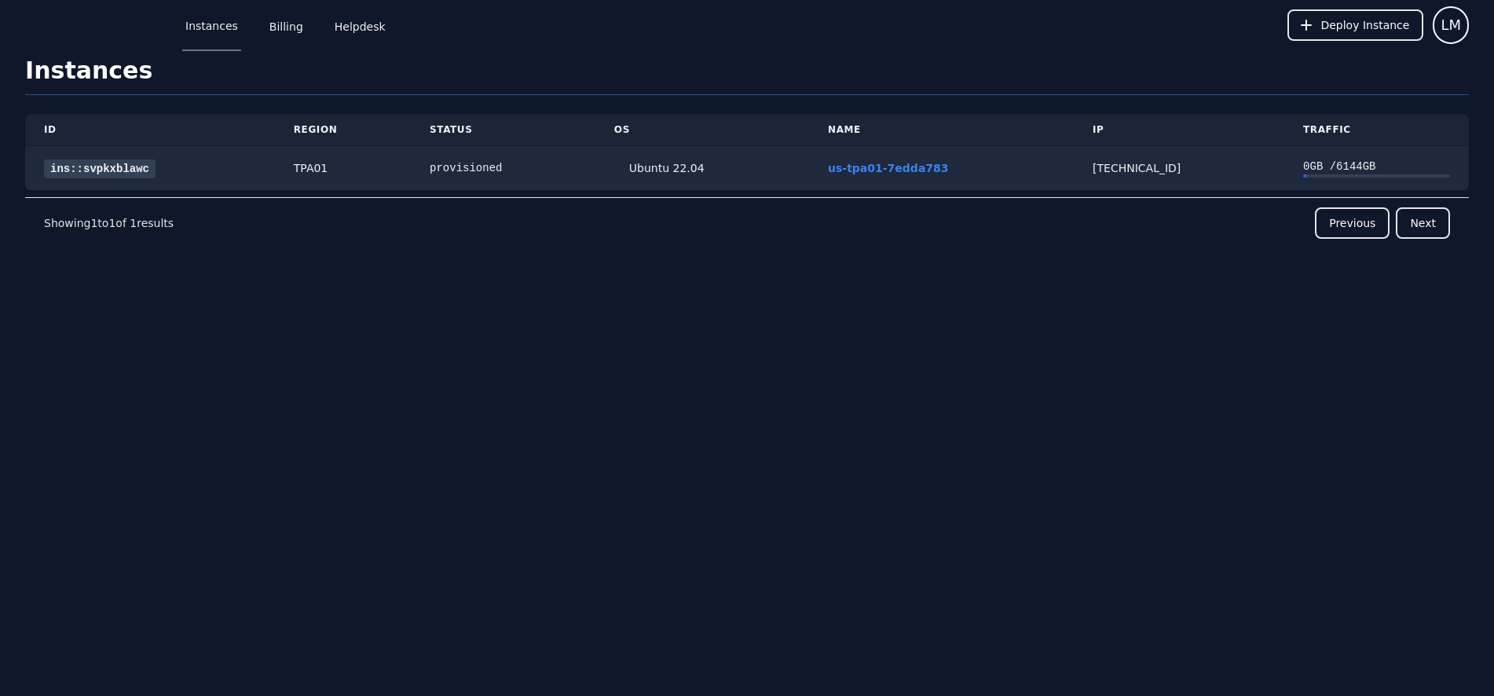  Describe the element at coordinates (1352, 223) in the screenshot. I see `button: Previous` at that location.